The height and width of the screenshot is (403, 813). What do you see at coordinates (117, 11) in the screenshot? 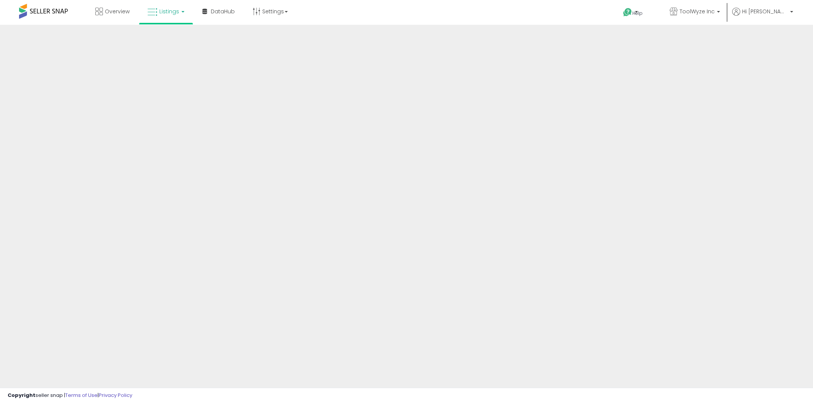
I see `span: Overview` at bounding box center [117, 11].